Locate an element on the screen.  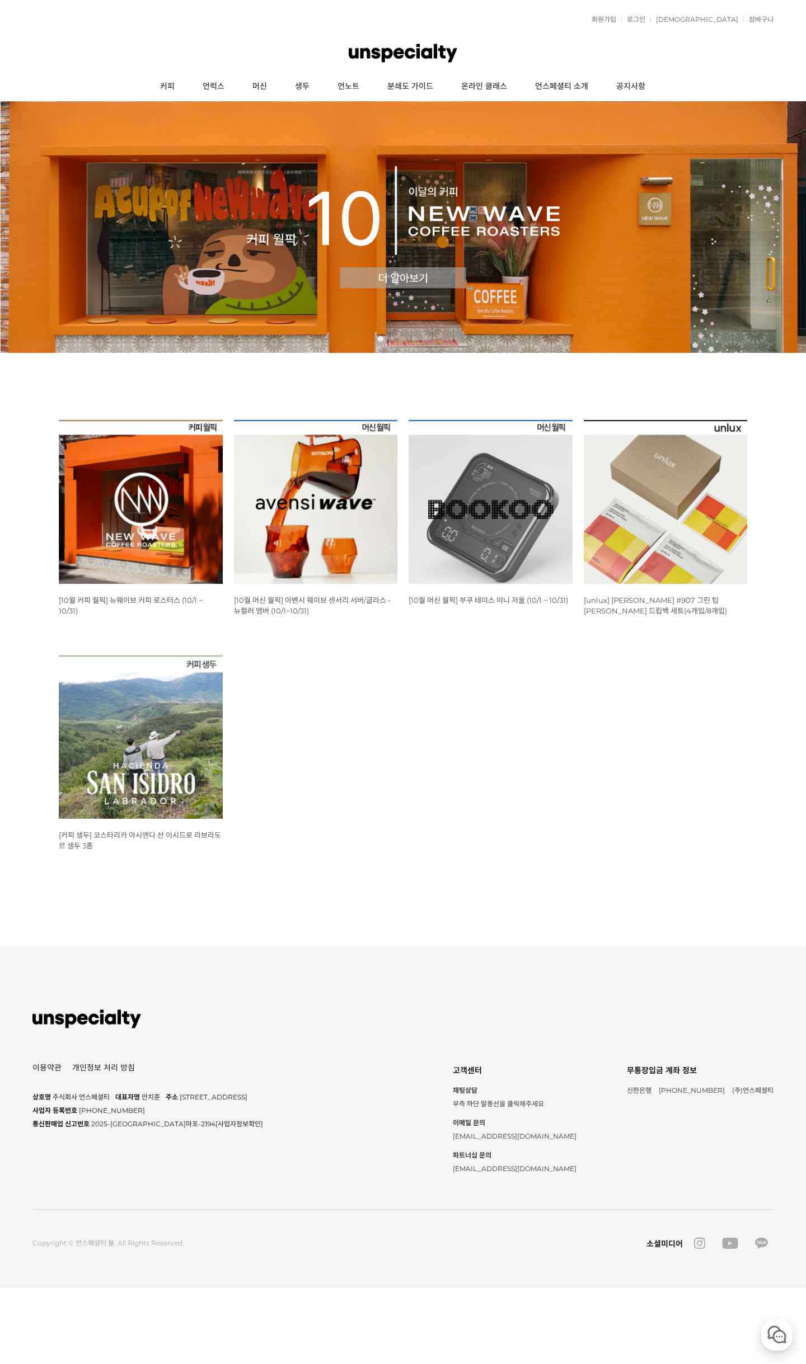
a: 온라인 클래스 is located at coordinates (484, 87).